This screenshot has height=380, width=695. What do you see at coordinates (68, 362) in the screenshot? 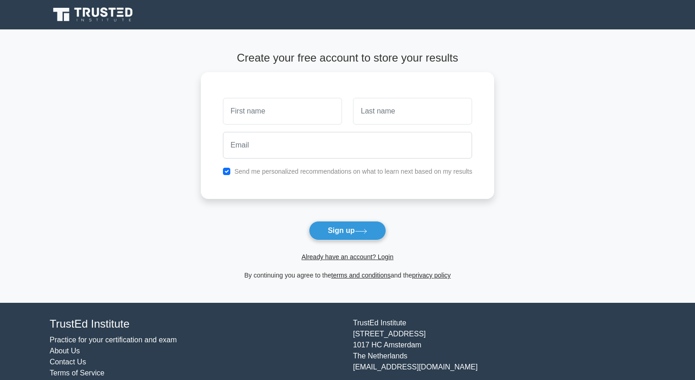
I see `a: Contact Us` at bounding box center [68, 362].